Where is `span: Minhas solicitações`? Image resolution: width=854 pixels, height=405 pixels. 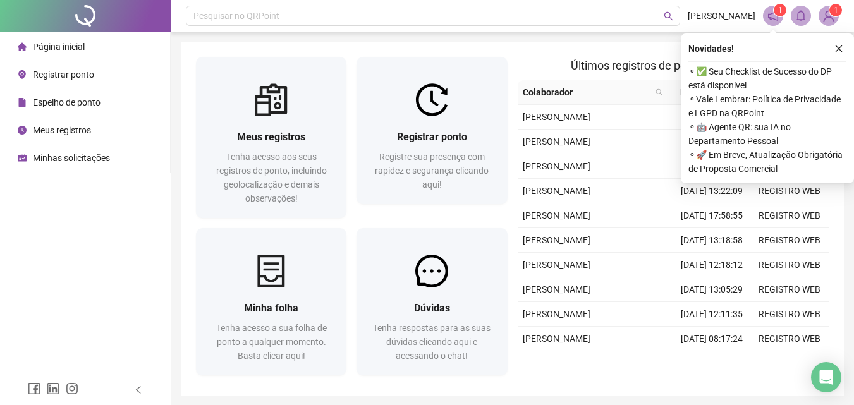 span: Minhas solicitações is located at coordinates (71, 158).